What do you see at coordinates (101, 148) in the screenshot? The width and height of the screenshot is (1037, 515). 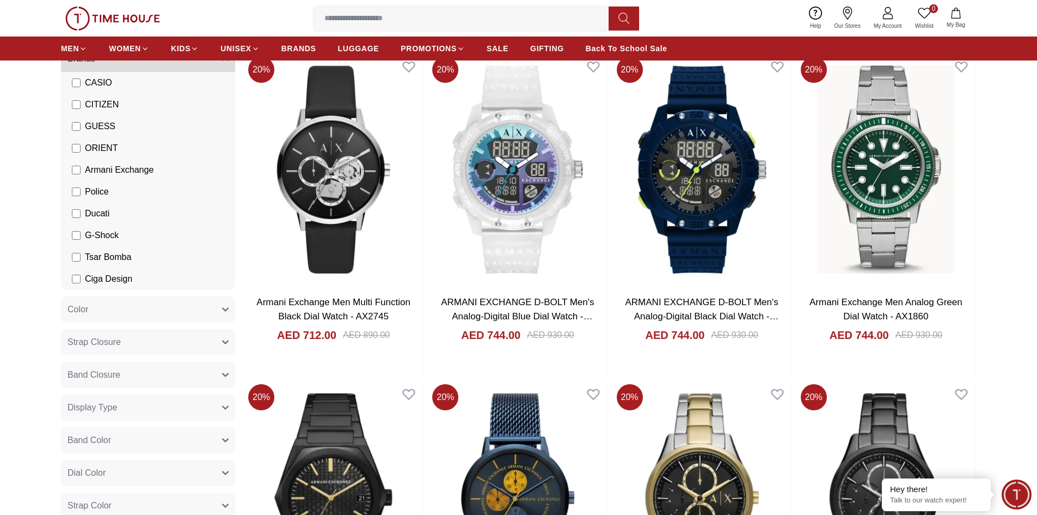 I see `span: ORIENT` at bounding box center [101, 148].